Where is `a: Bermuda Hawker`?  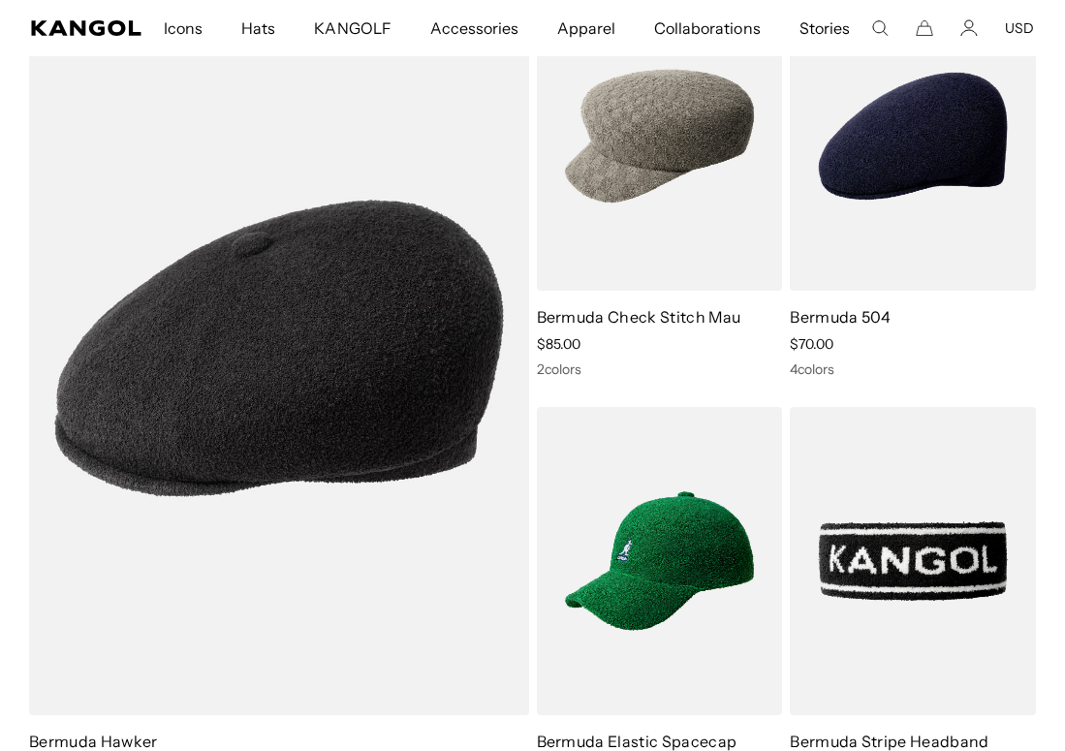 a: Bermuda Hawker is located at coordinates (93, 742).